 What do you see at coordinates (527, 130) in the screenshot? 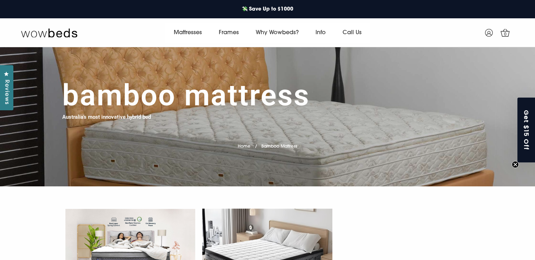
I see `span: Get $15 Off` at bounding box center [527, 130].